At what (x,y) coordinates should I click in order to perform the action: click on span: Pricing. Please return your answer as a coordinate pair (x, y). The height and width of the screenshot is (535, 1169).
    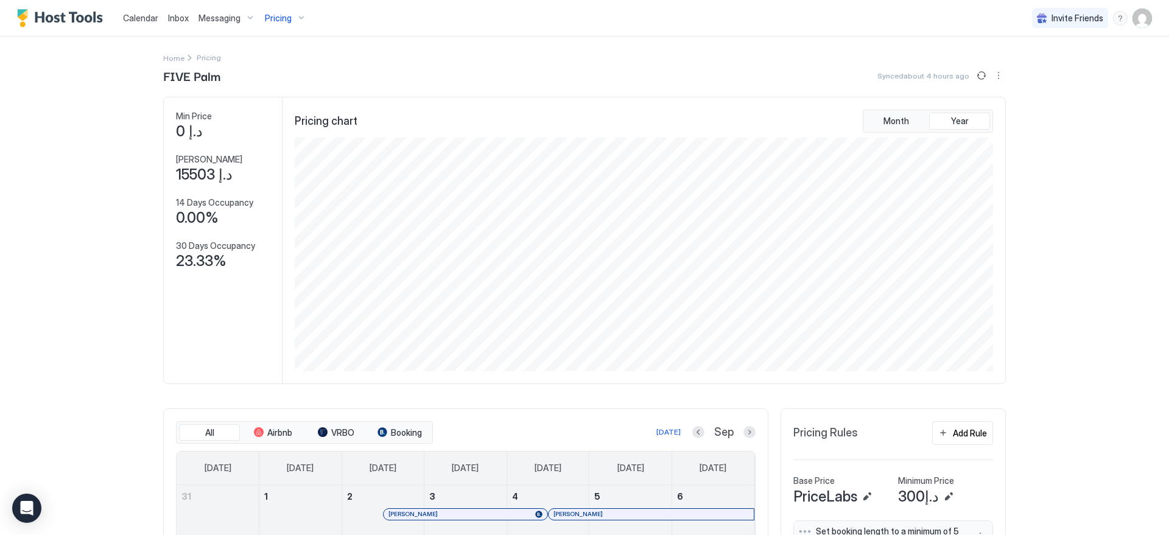
    Looking at the image, I should click on (278, 18).